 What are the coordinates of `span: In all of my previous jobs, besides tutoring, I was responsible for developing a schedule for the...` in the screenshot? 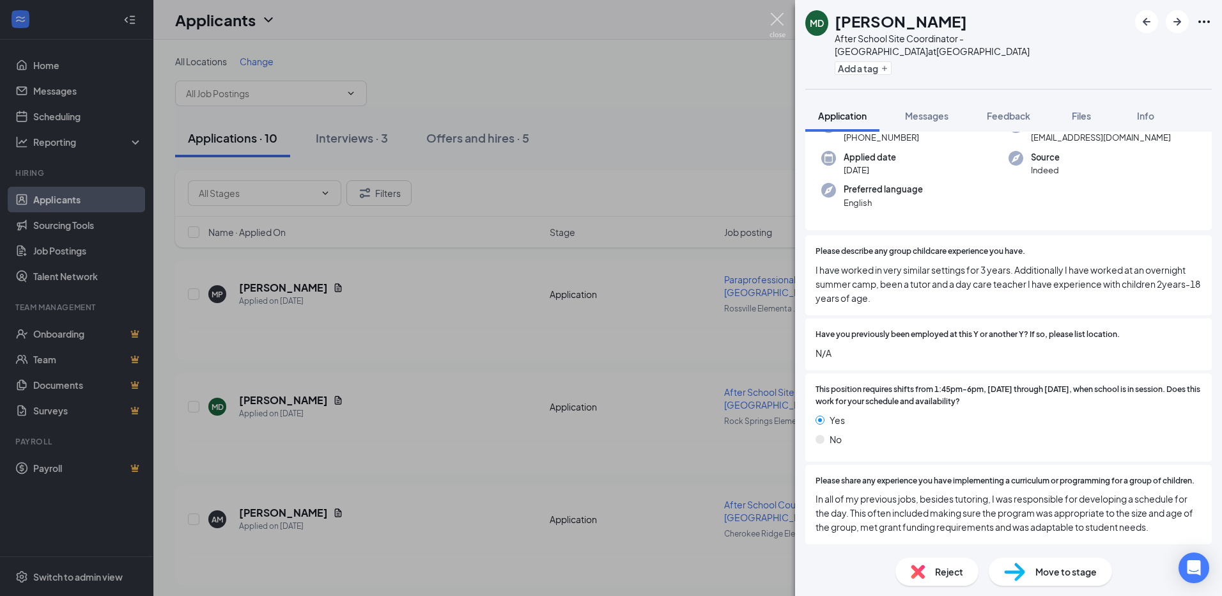 It's located at (1008, 513).